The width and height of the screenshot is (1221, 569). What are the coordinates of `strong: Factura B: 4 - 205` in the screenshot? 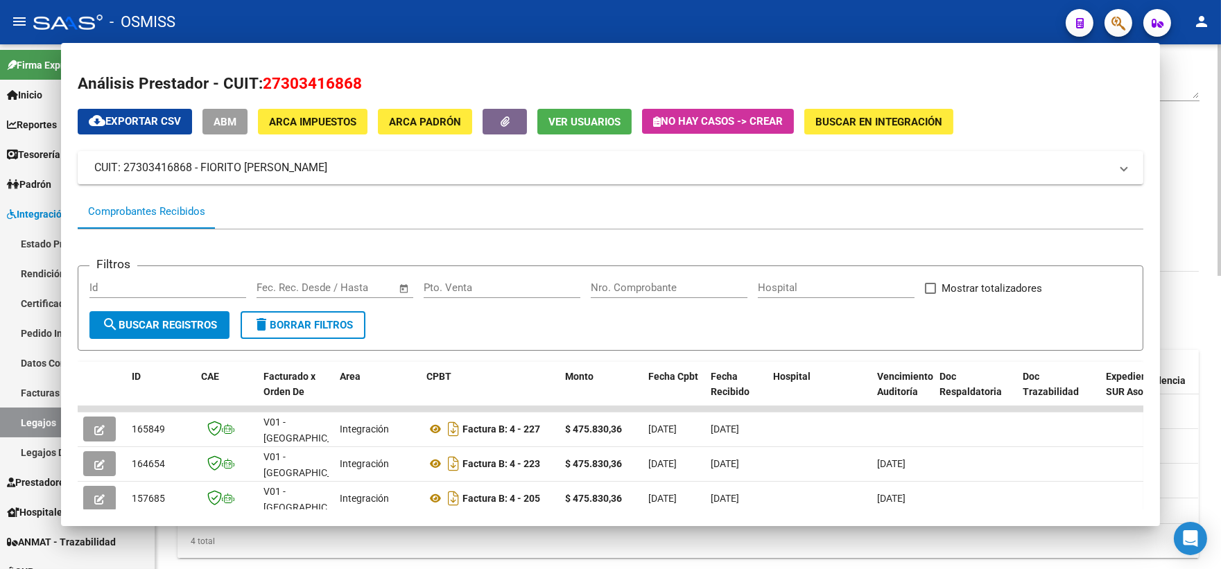 It's located at (501, 499).